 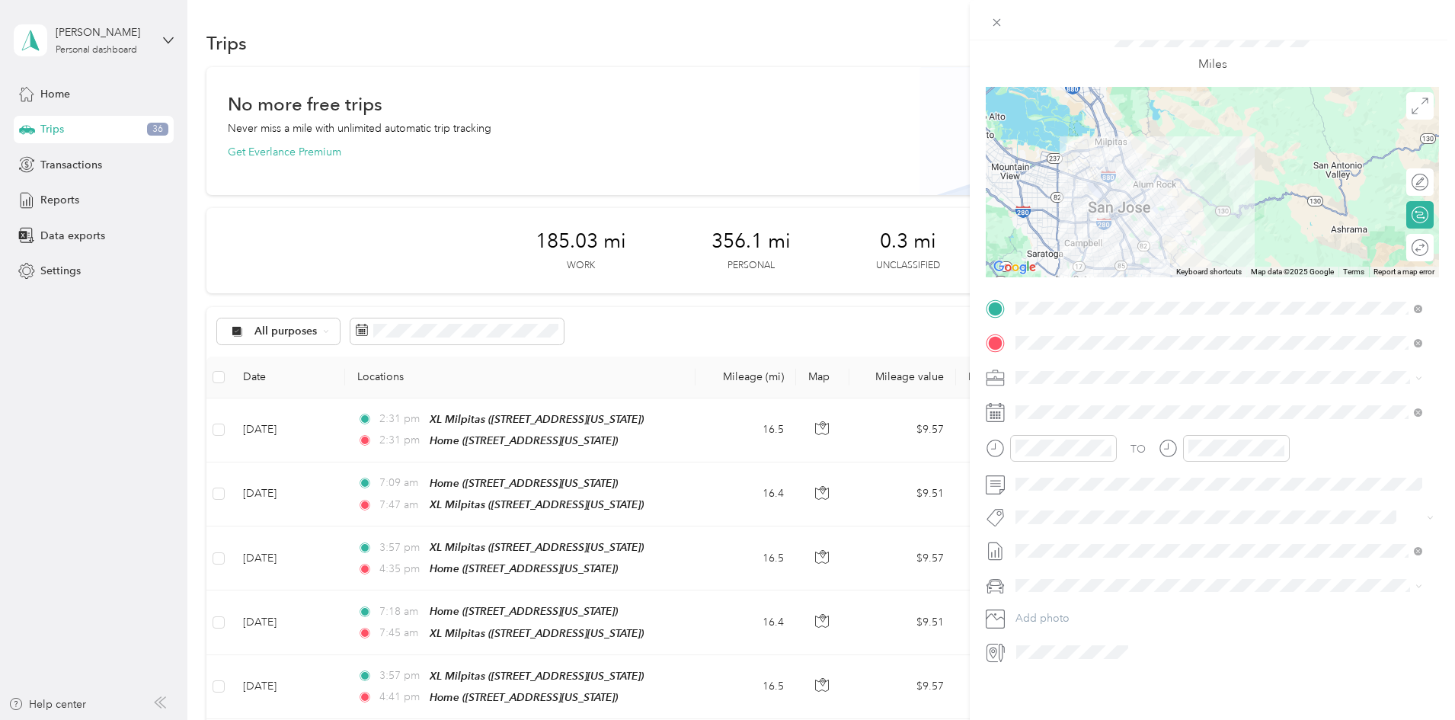 What do you see at coordinates (1138, 449) in the screenshot?
I see `div: TO` at bounding box center [1138, 449].